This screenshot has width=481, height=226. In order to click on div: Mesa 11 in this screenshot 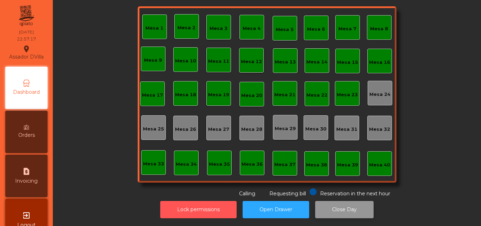, I will do `click(219, 61)`.